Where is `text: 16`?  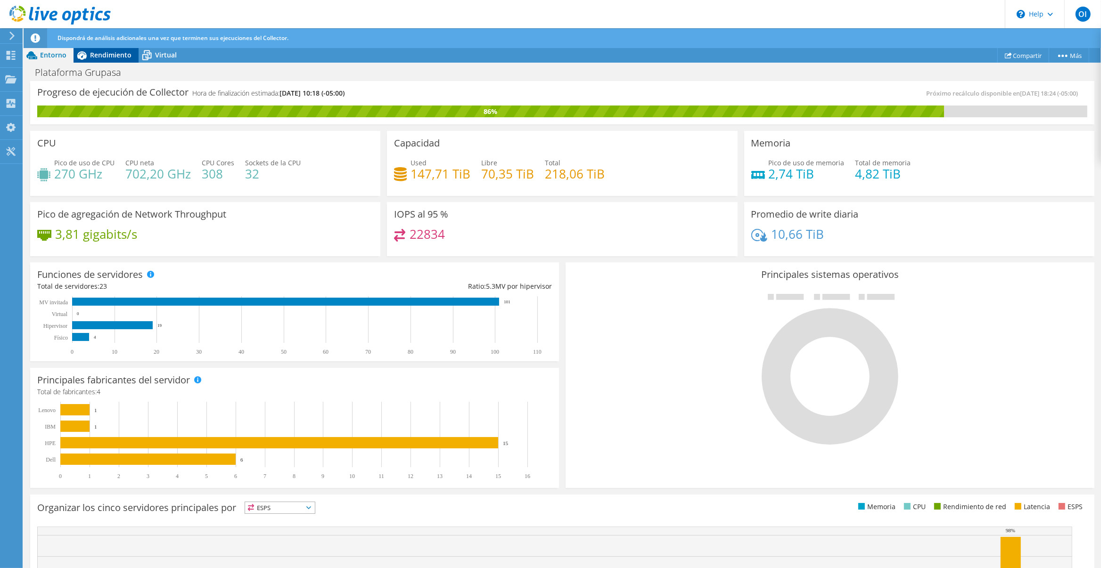
text: 16 is located at coordinates (527, 476).